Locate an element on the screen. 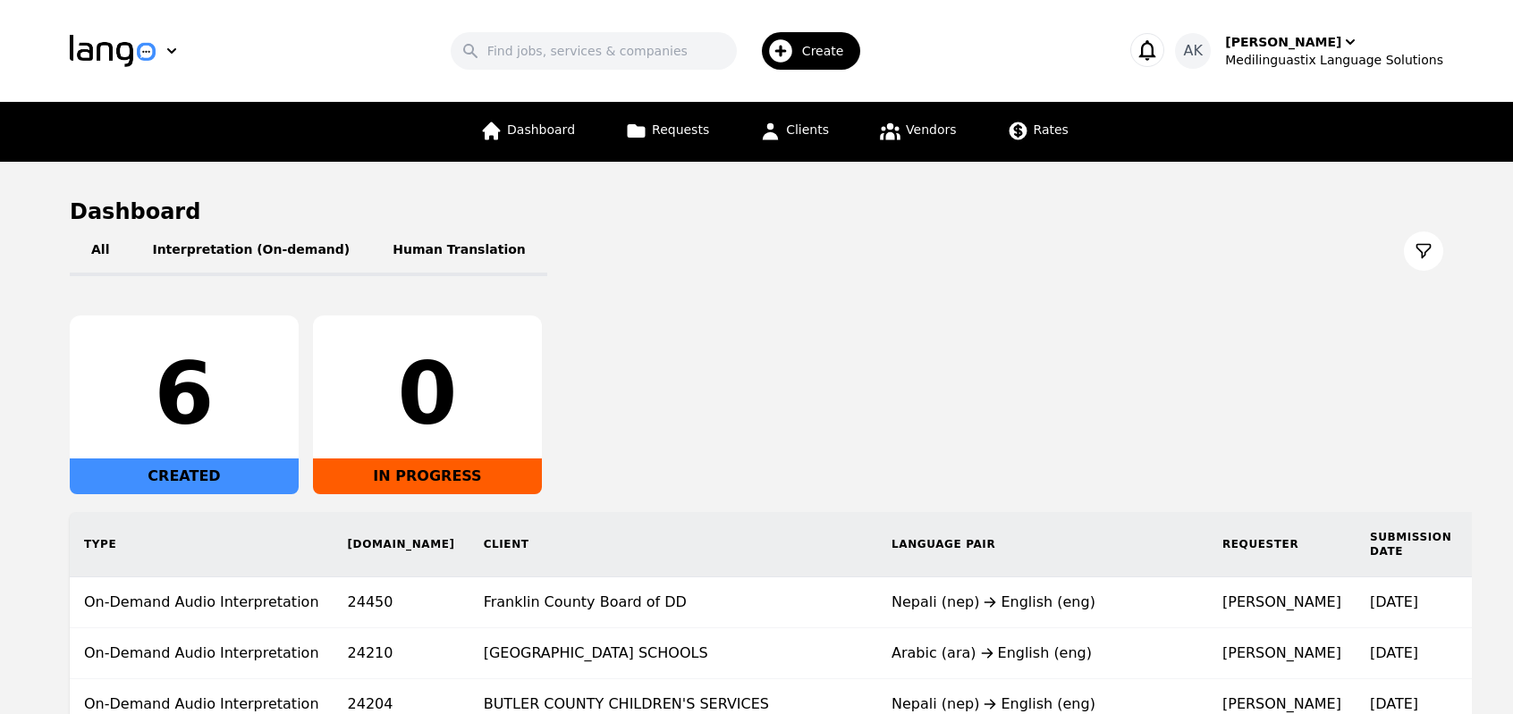 This screenshot has height=714, width=1513. a: Clients is located at coordinates (794, 131).